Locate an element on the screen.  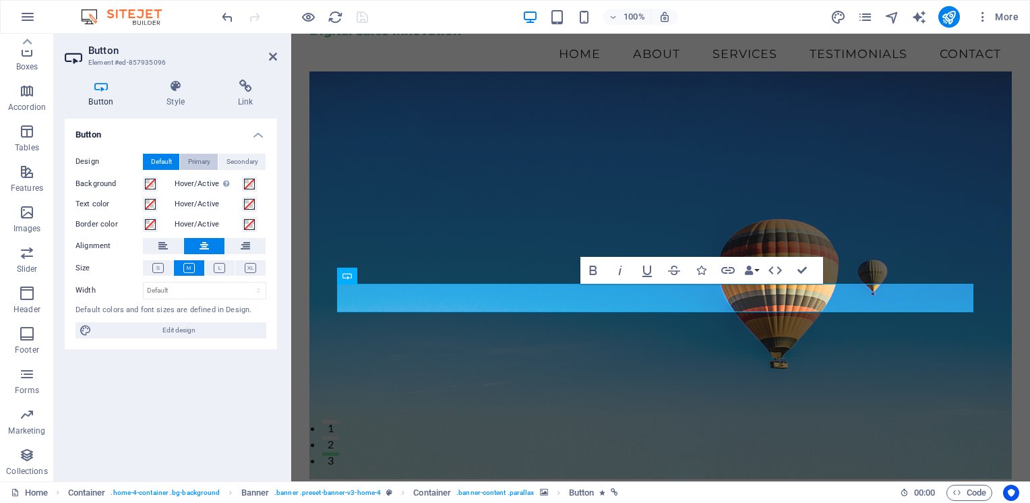
span: . banner-content .parallax is located at coordinates (495, 493).